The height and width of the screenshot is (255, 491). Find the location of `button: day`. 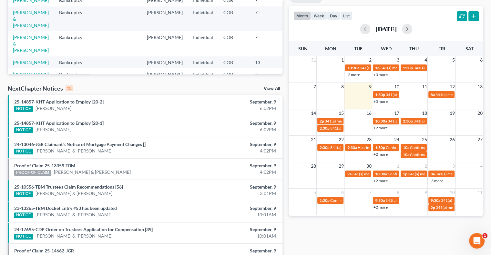

button: day is located at coordinates (333, 15).